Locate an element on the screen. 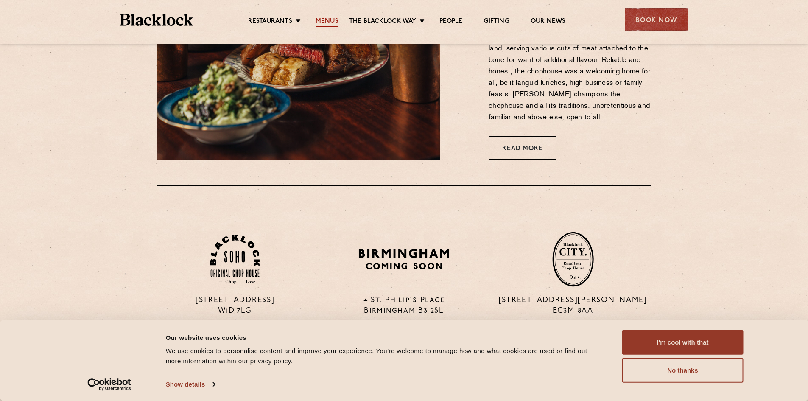  a: Our News is located at coordinates (548, 22).